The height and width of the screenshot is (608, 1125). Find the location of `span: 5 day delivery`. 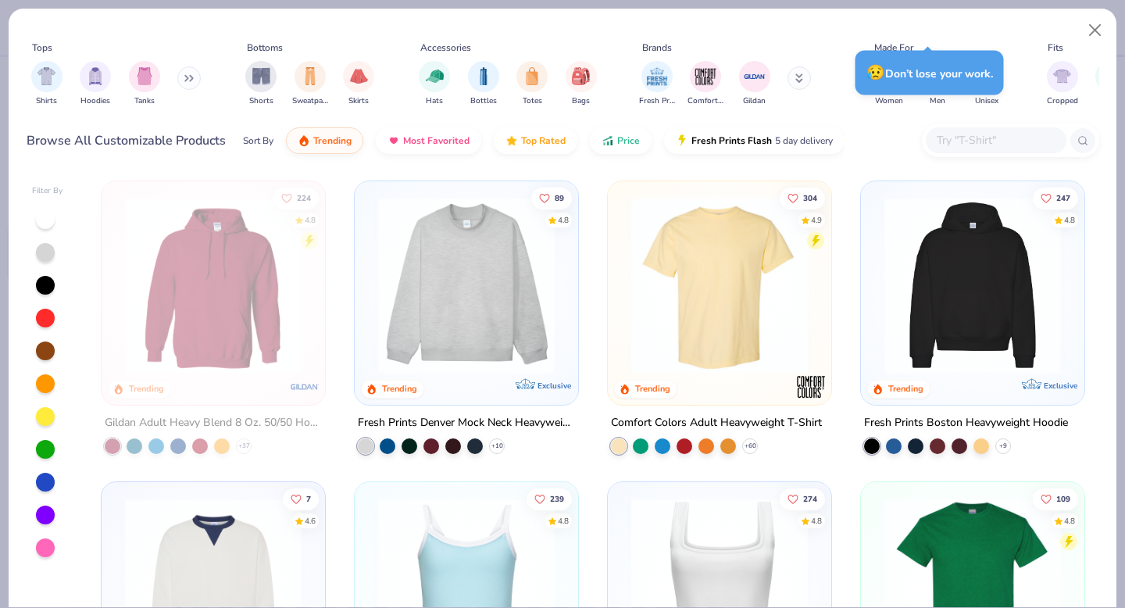

span: 5 day delivery is located at coordinates (804, 141).